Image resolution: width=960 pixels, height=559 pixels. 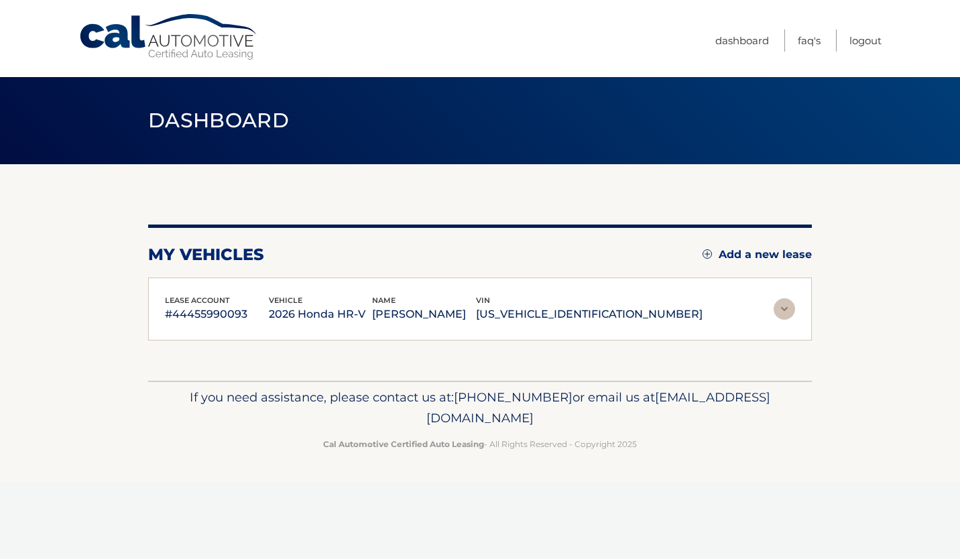 I want to click on img: accordion-rest.svg, so click(x=785, y=309).